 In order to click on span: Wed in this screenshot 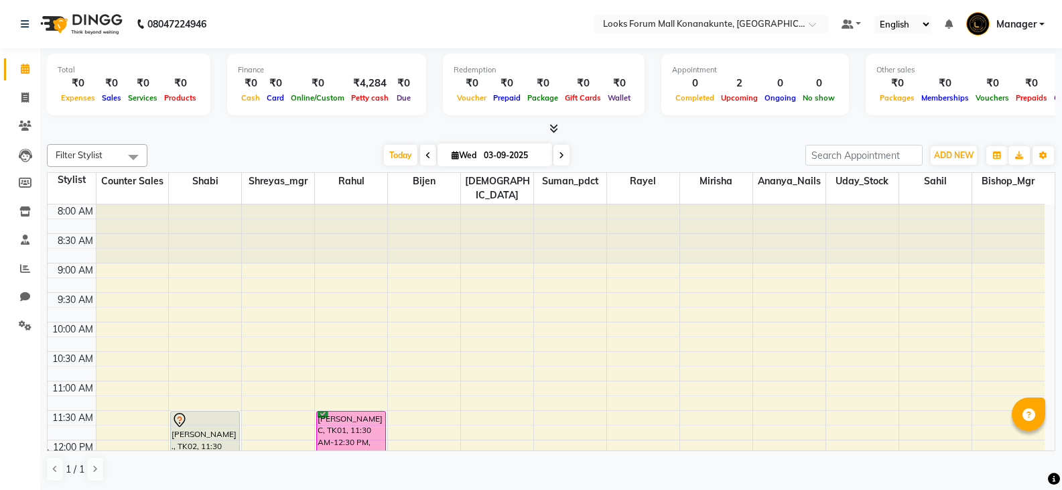, I will do `click(464, 155)`.